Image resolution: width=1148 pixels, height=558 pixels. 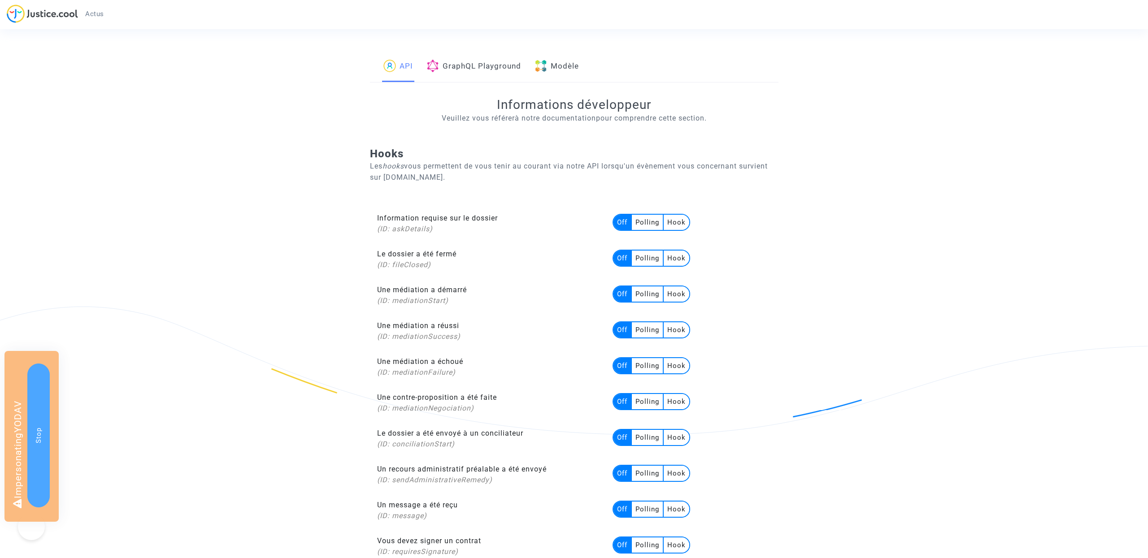 I want to click on td: Une médiation a démarré, so click(x=487, y=296).